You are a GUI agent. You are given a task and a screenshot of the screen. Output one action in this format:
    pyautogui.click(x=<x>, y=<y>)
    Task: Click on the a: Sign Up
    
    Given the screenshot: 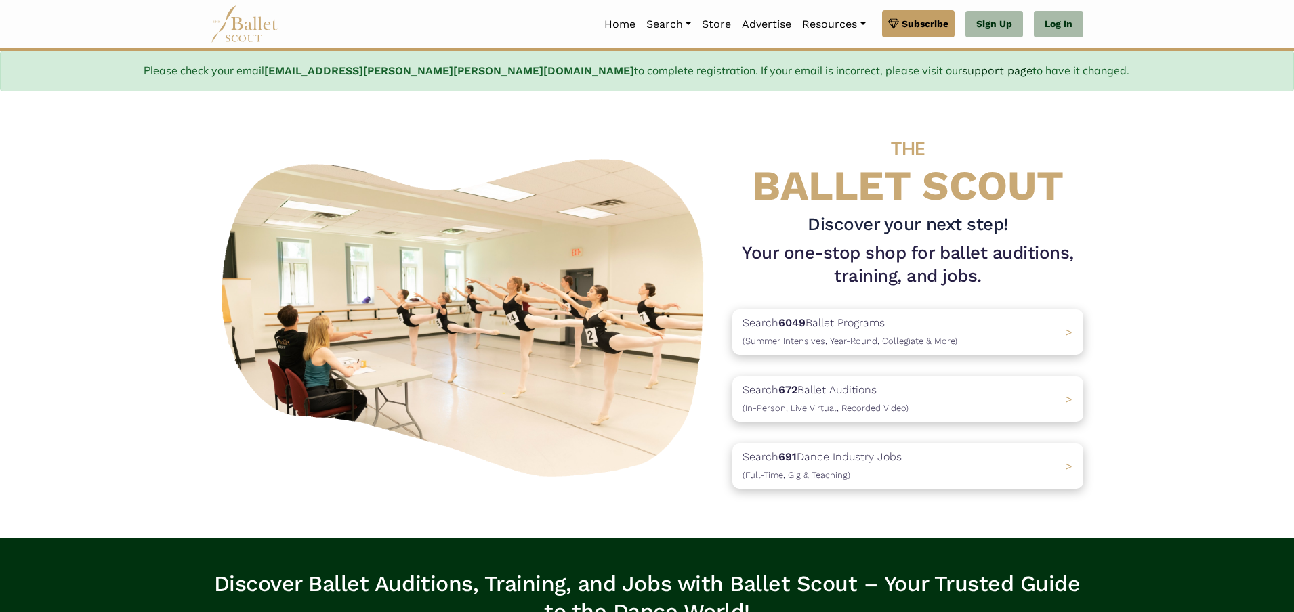 What is the action you would take?
    pyautogui.click(x=994, y=24)
    